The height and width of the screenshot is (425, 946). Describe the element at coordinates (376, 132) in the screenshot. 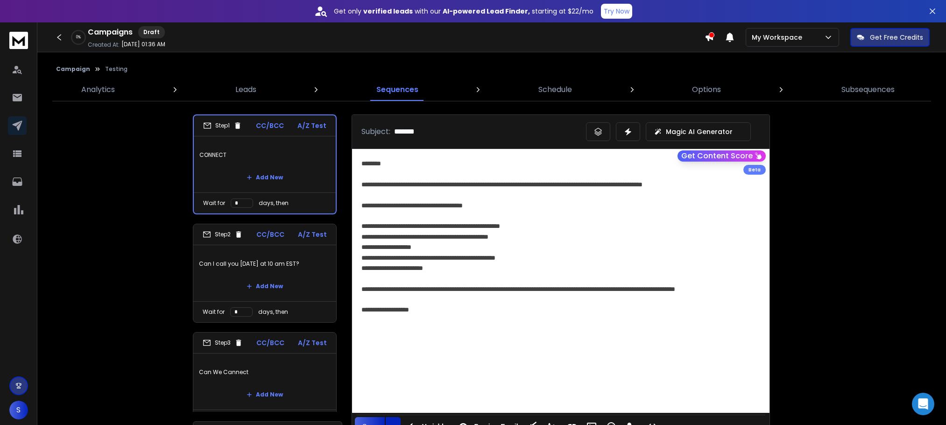

I see `p: Subject:` at that location.